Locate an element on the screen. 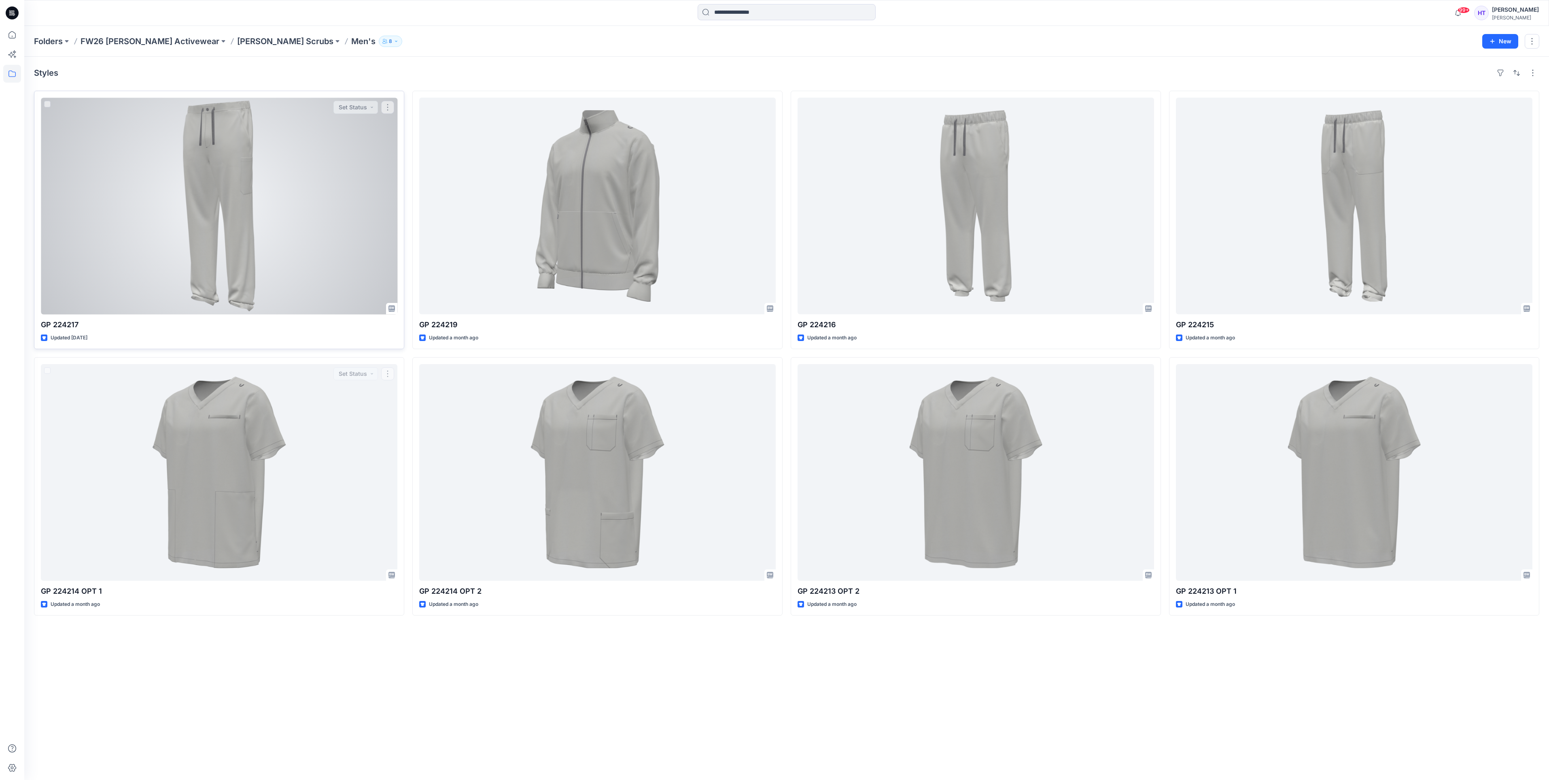  p: GP 224219 is located at coordinates (597, 325).